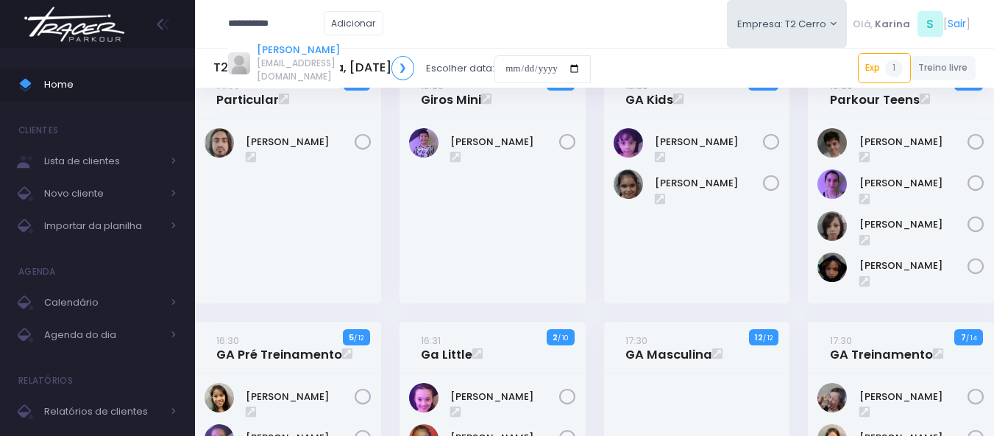 Image resolution: width=994 pixels, height=436 pixels. I want to click on a: 17:30GA Treinamento, so click(882, 347).